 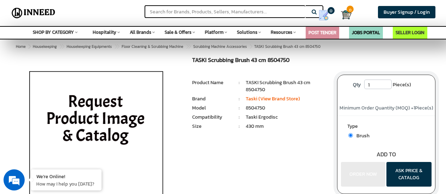 I want to click on a: JOBS PORTAL, so click(x=366, y=32).